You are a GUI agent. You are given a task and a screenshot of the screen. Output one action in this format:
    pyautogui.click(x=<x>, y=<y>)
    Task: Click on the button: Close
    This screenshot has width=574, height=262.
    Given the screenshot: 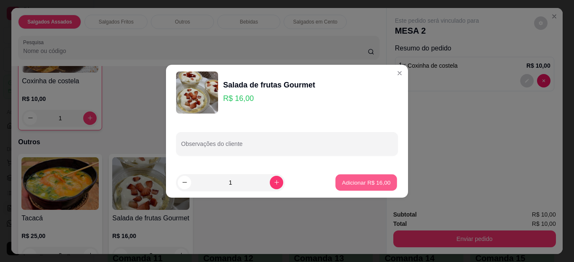 What is the action you would take?
    pyautogui.click(x=399, y=73)
    